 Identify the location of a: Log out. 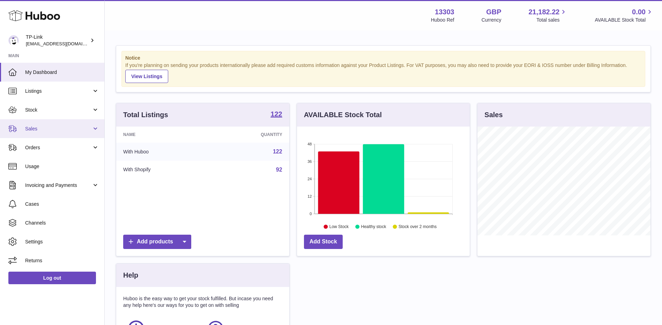
(52, 278).